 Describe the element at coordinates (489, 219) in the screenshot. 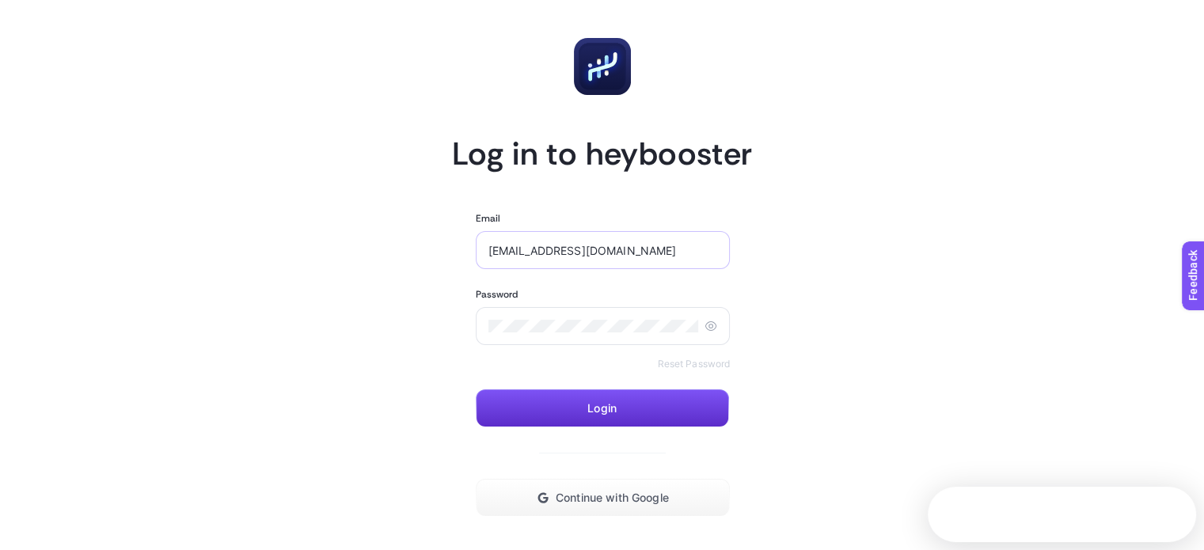

I see `label: Email` at that location.